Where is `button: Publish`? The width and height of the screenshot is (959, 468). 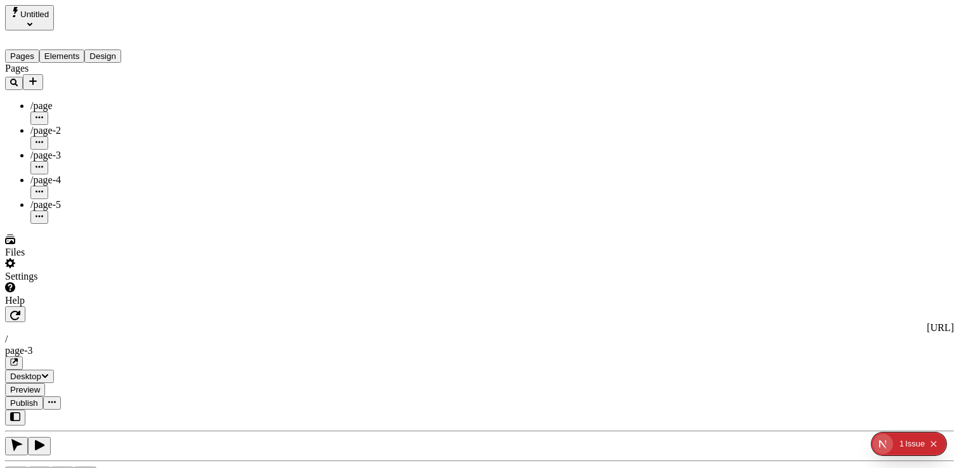
button: Publish is located at coordinates (24, 403).